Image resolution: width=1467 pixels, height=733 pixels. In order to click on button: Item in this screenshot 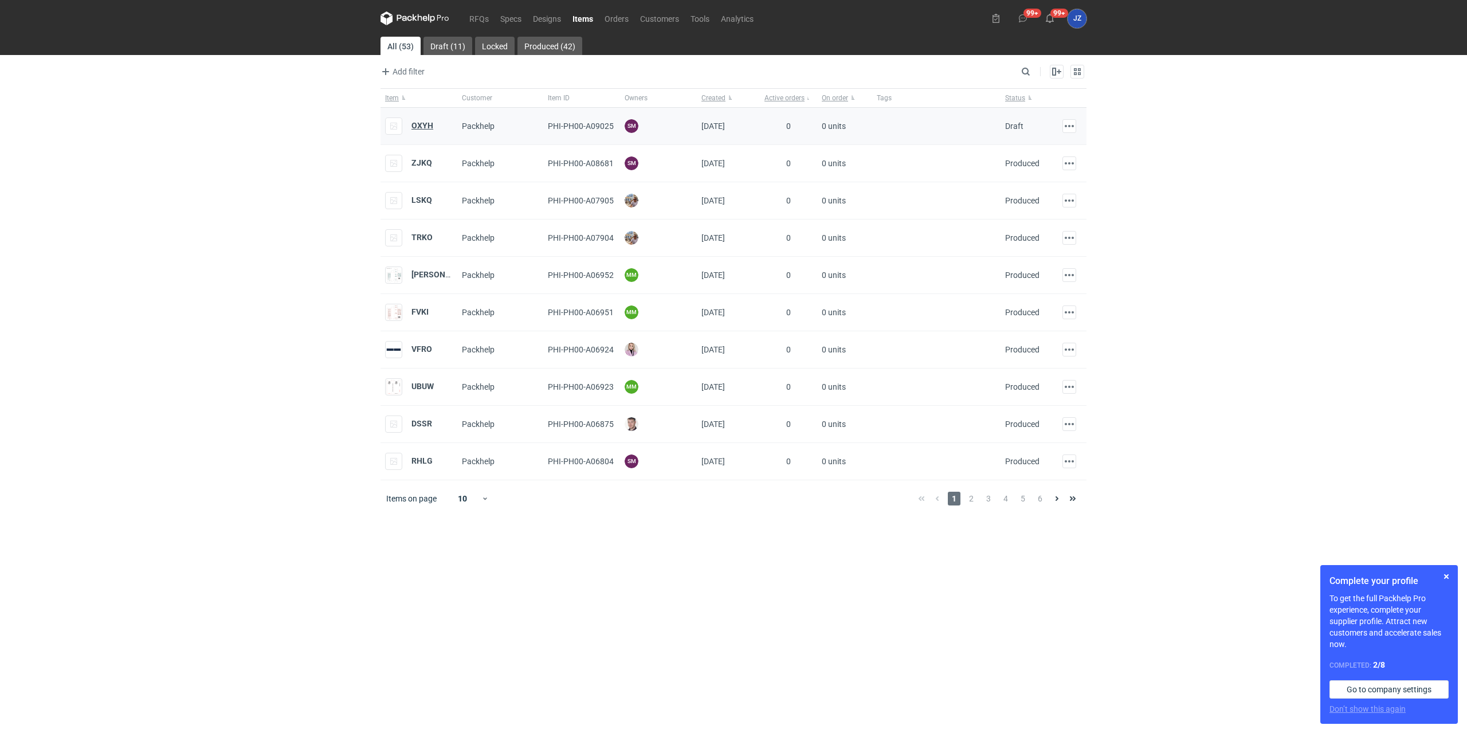, I will do `click(419, 98)`.